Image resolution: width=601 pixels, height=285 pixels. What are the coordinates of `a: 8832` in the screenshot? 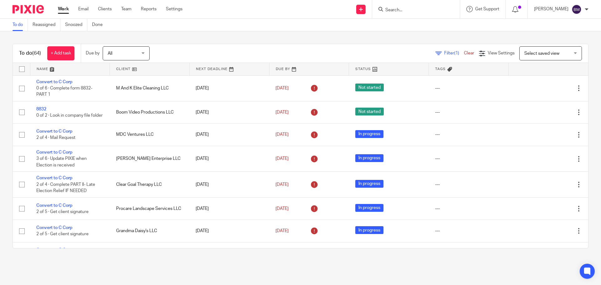 It's located at (41, 109).